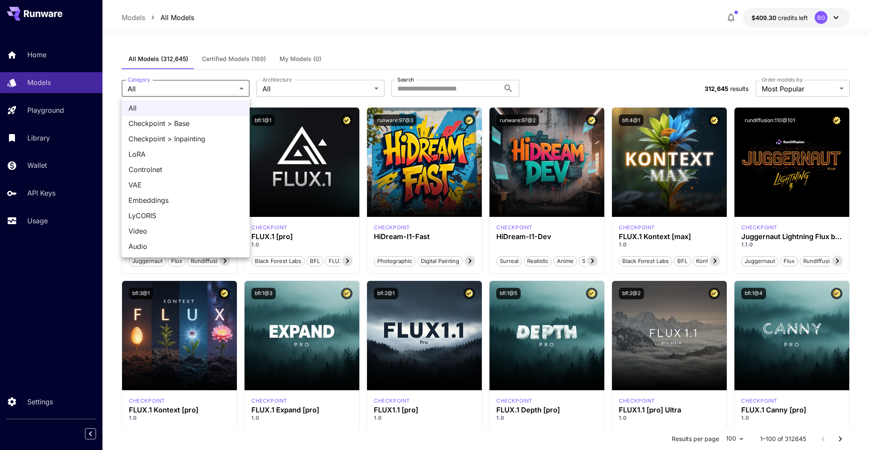 The height and width of the screenshot is (450, 874). What do you see at coordinates (186, 123) in the screenshot?
I see `span: Checkpoint > Base` at bounding box center [186, 123].